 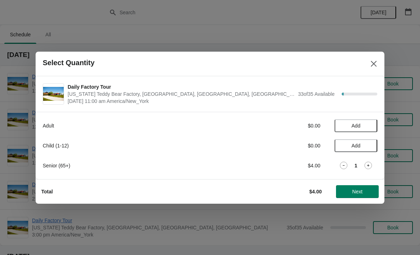 I want to click on strong: 1, so click(x=356, y=165).